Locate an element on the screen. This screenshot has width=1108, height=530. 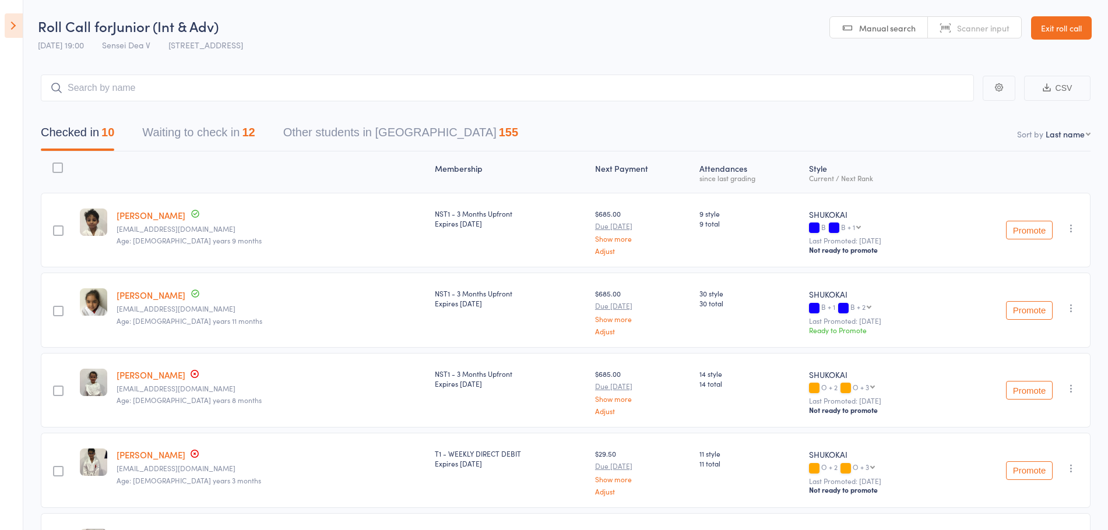
div: Next Payment is located at coordinates (642, 172).